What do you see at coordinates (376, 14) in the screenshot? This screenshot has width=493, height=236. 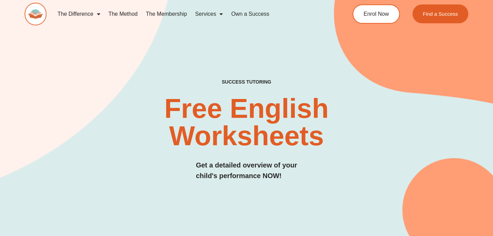 I see `span: Enrol Now` at bounding box center [376, 14].